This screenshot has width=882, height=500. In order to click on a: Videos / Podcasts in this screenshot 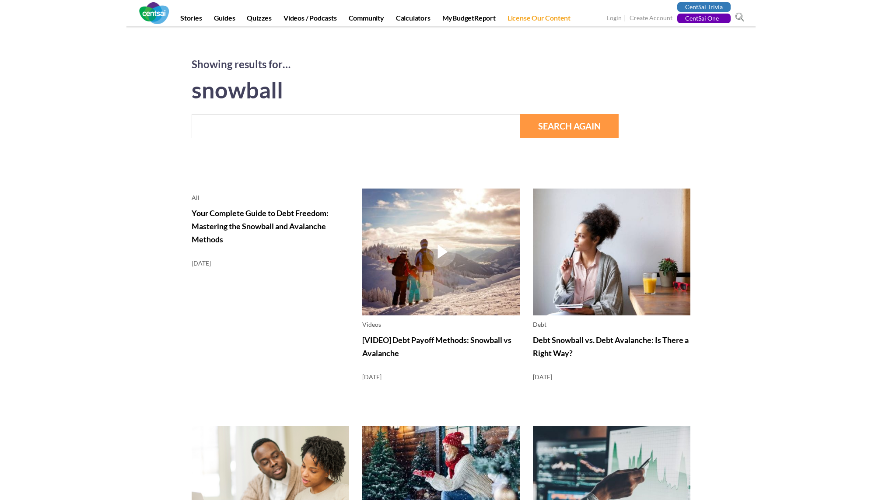, I will do `click(310, 20)`.